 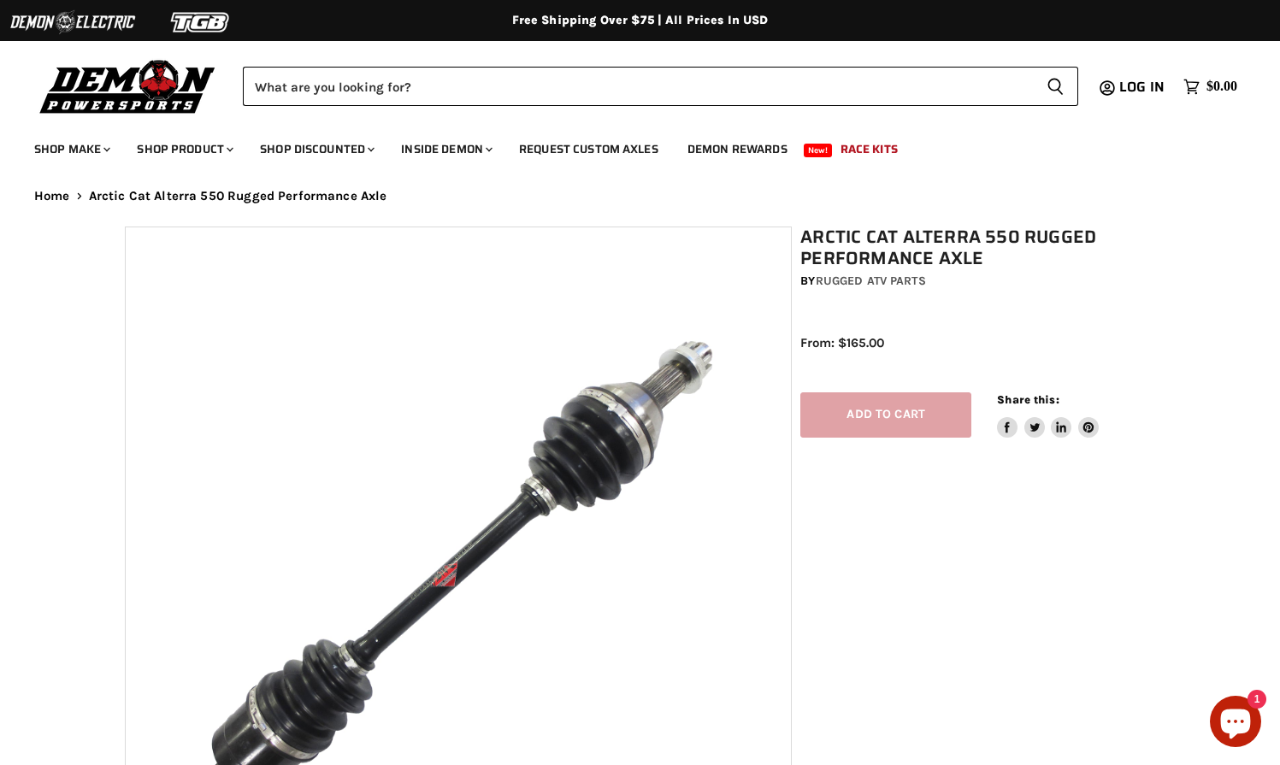 I want to click on a: Inside Demon, so click(x=445, y=149).